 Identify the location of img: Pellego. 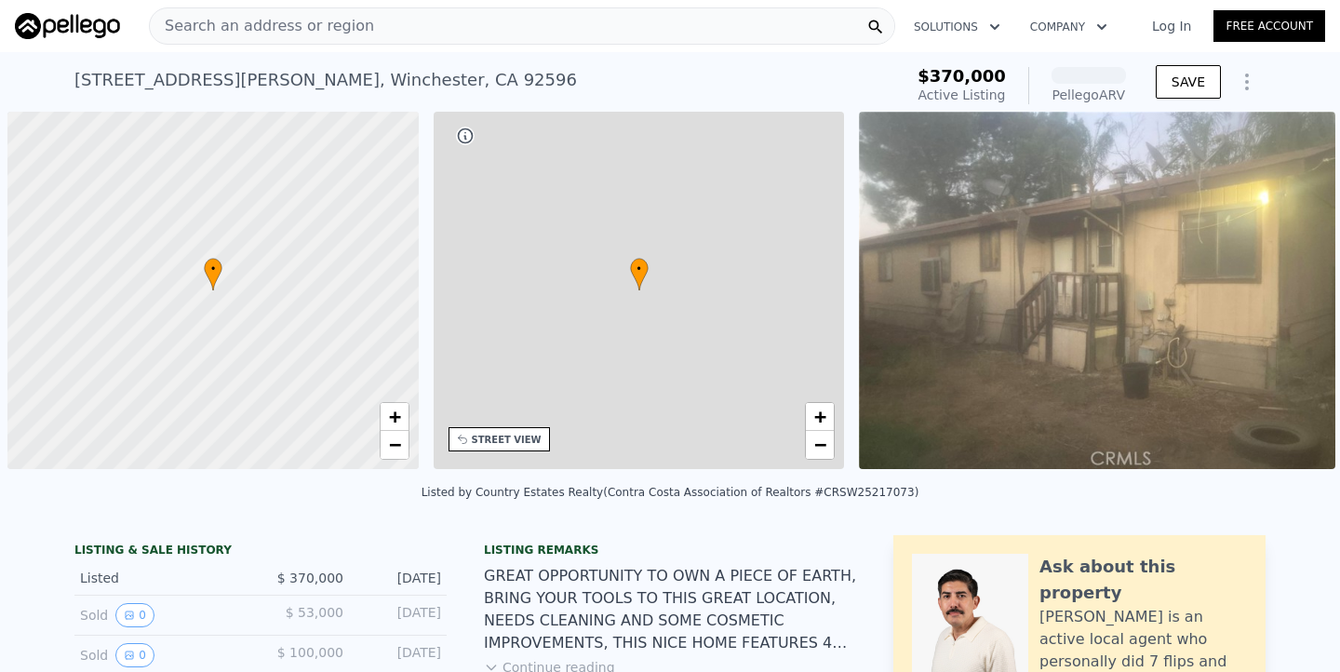
(67, 26).